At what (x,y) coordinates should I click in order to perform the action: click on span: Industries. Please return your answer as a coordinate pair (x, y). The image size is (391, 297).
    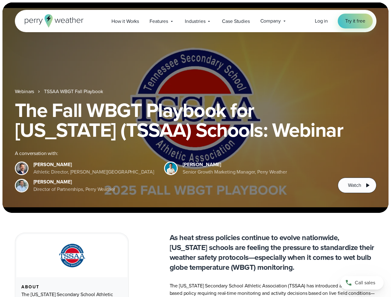
    Looking at the image, I should click on (195, 21).